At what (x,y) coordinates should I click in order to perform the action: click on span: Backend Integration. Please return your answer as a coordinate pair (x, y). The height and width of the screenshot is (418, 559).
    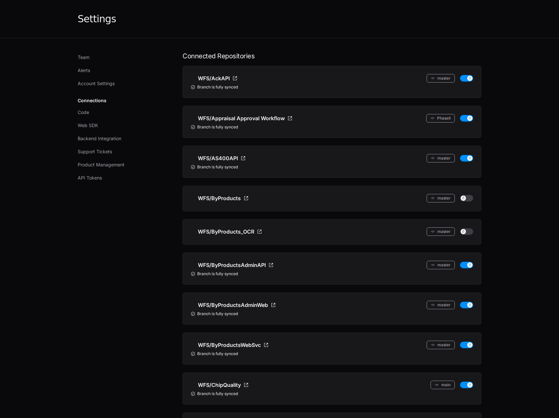
    Looking at the image, I should click on (99, 139).